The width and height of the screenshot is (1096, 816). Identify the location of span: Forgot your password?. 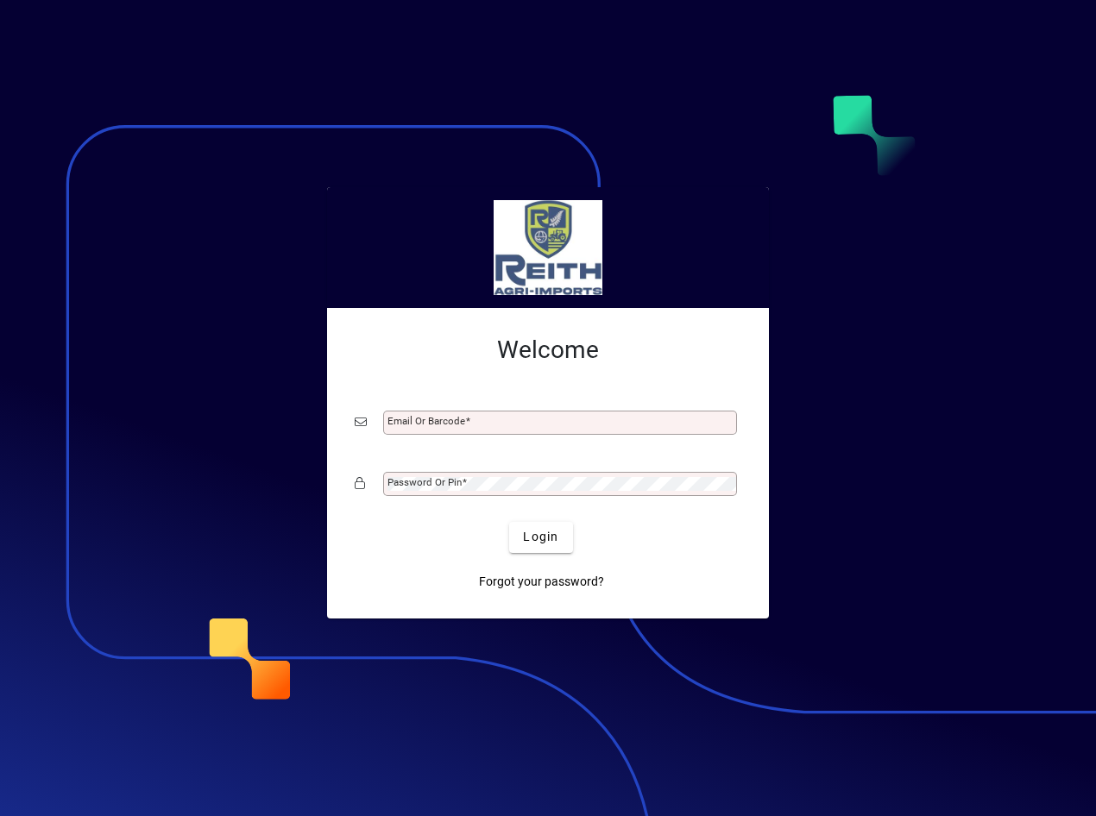
(541, 581).